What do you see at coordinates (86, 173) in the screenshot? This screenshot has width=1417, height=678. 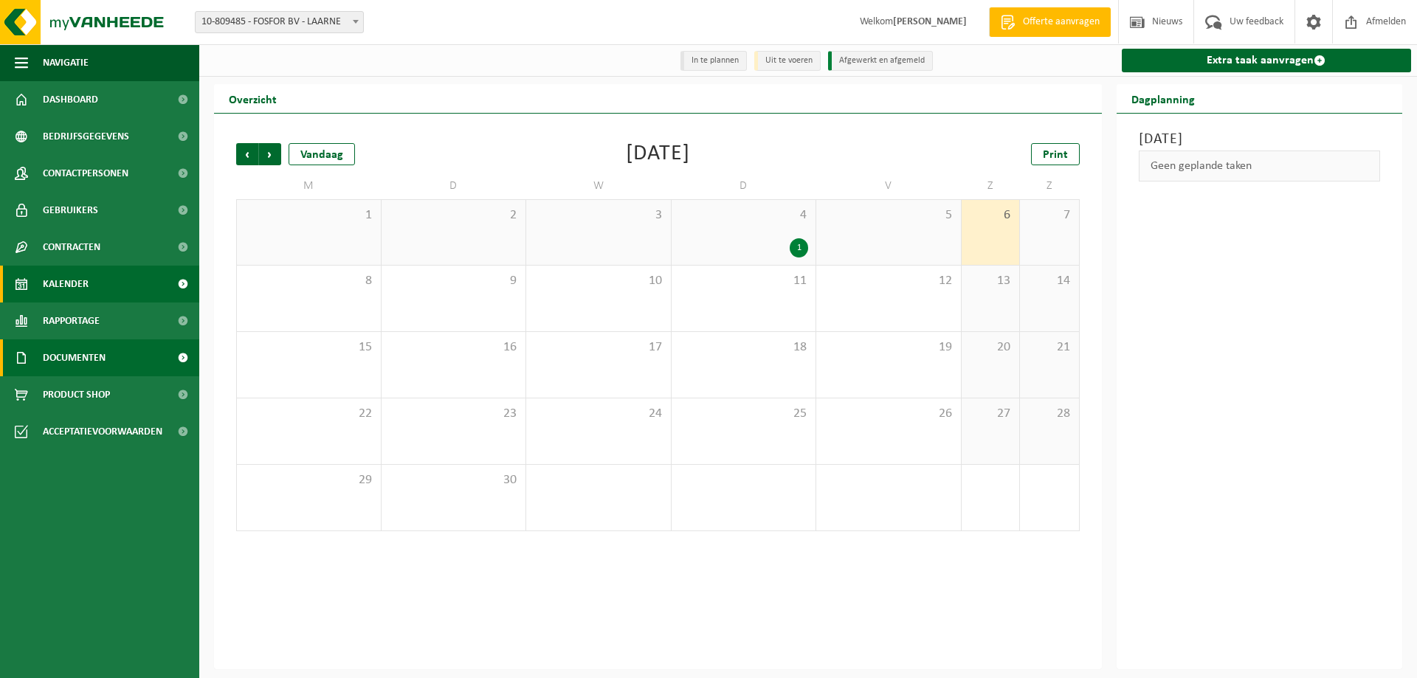 I see `span: Contactpersonen` at bounding box center [86, 173].